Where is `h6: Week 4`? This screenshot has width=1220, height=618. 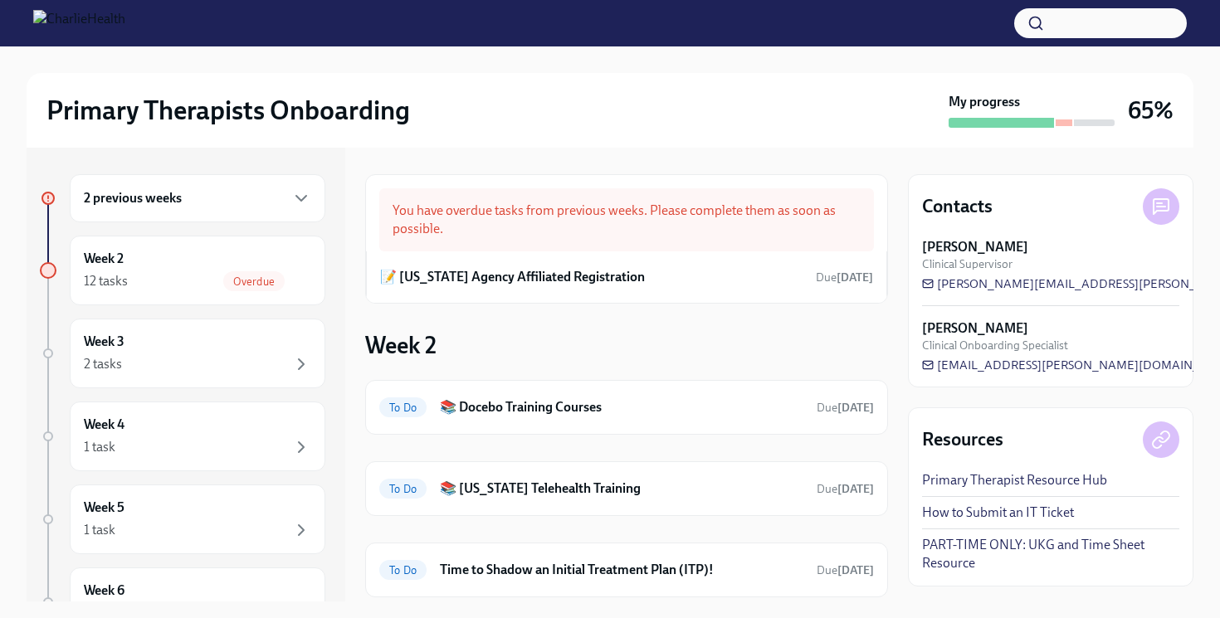 h6: Week 4 is located at coordinates (104, 425).